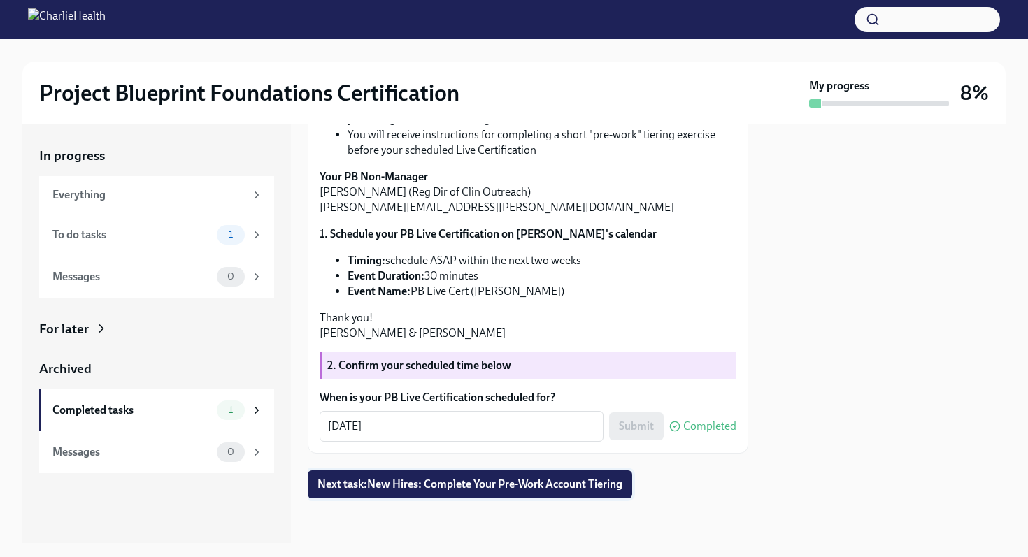 The width and height of the screenshot is (1028, 557). I want to click on strong: Your PB Non-Manager, so click(373, 176).